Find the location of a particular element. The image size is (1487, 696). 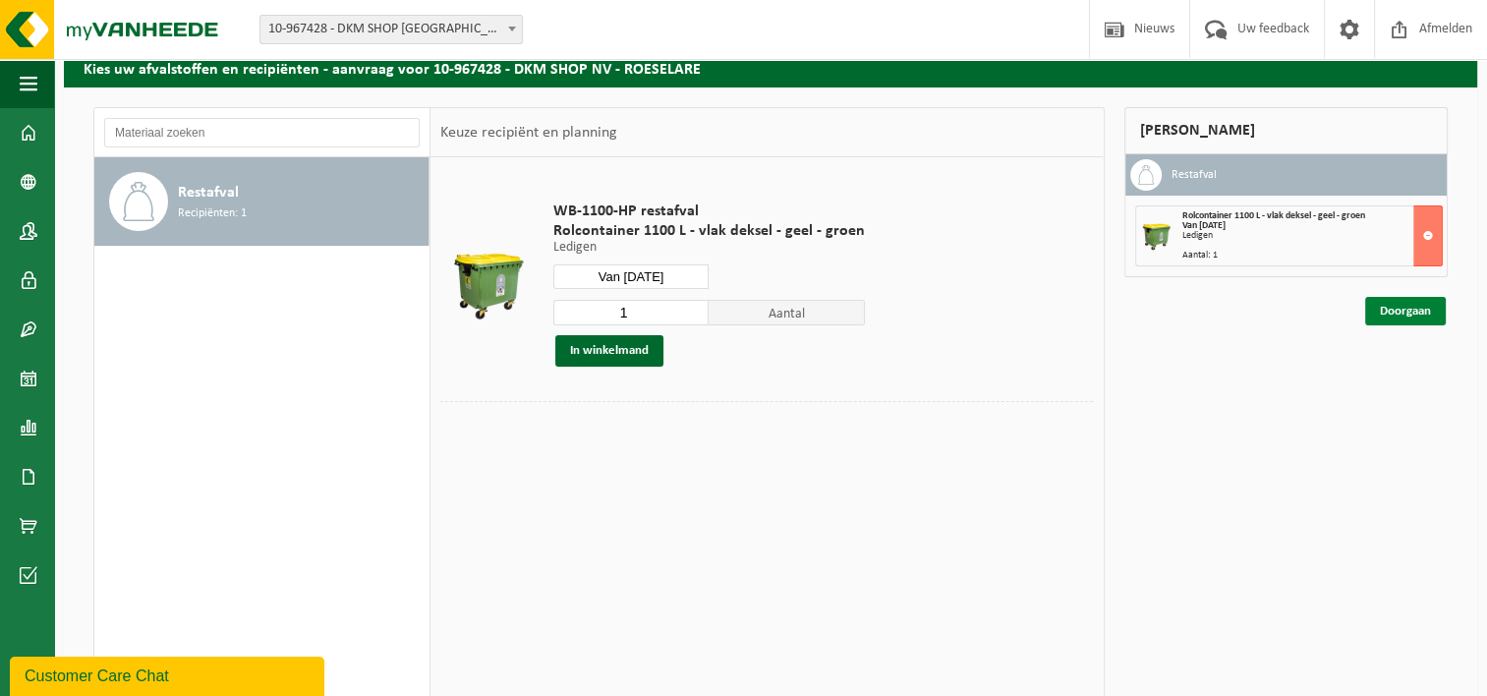

button: In winkelmand is located at coordinates (610, 351).